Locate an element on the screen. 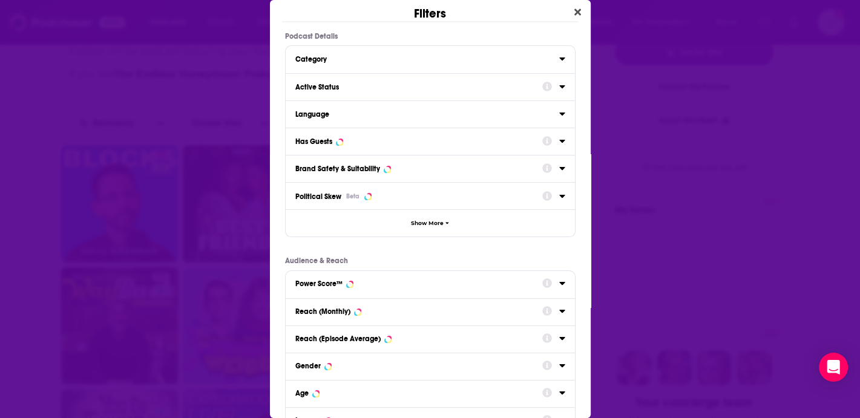  button: Category is located at coordinates (428, 58).